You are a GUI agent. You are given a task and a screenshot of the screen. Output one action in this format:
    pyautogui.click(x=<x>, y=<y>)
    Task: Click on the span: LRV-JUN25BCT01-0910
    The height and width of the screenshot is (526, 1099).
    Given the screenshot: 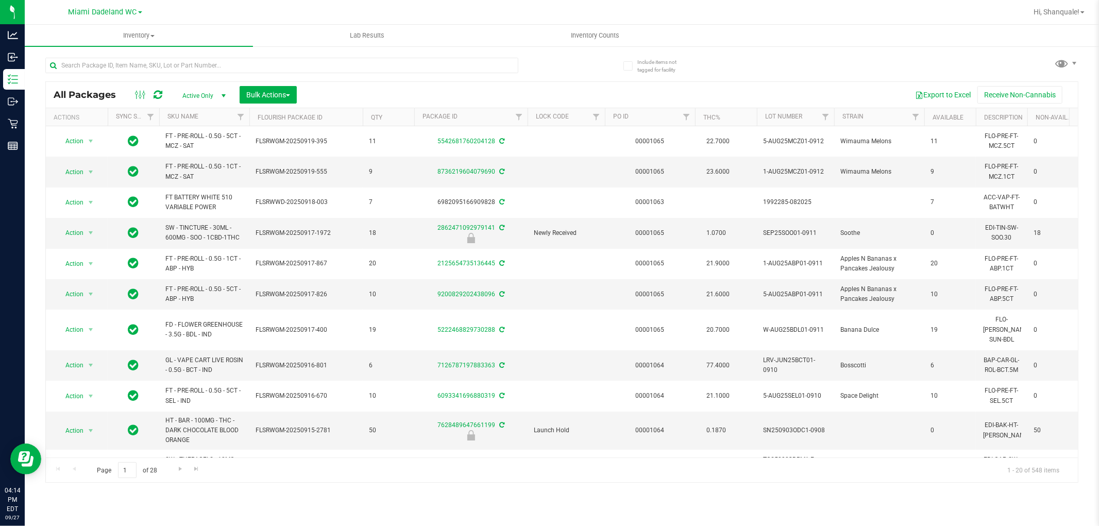 What is the action you would take?
    pyautogui.click(x=795, y=365)
    